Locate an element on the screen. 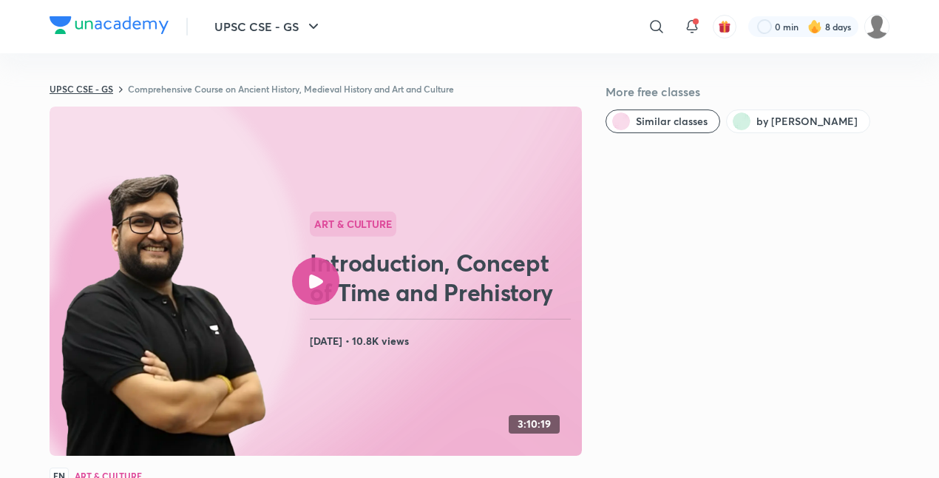 This screenshot has height=478, width=939. button: Similar classes is located at coordinates (663, 121).